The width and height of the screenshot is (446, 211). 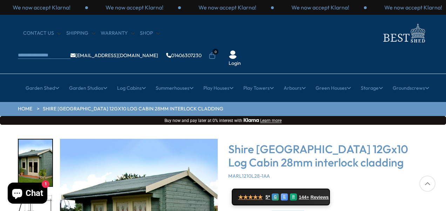 I want to click on a: HOME, so click(x=25, y=109).